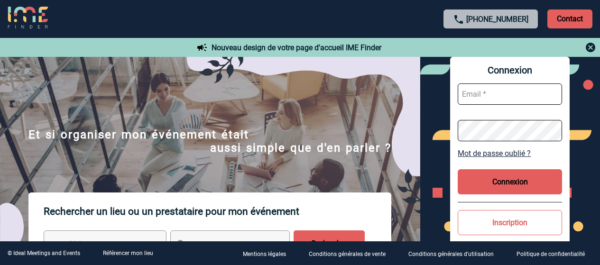 Image resolution: width=600 pixels, height=265 pixels. What do you see at coordinates (268, 253) in the screenshot?
I see `a: Mentions légales` at bounding box center [268, 253].